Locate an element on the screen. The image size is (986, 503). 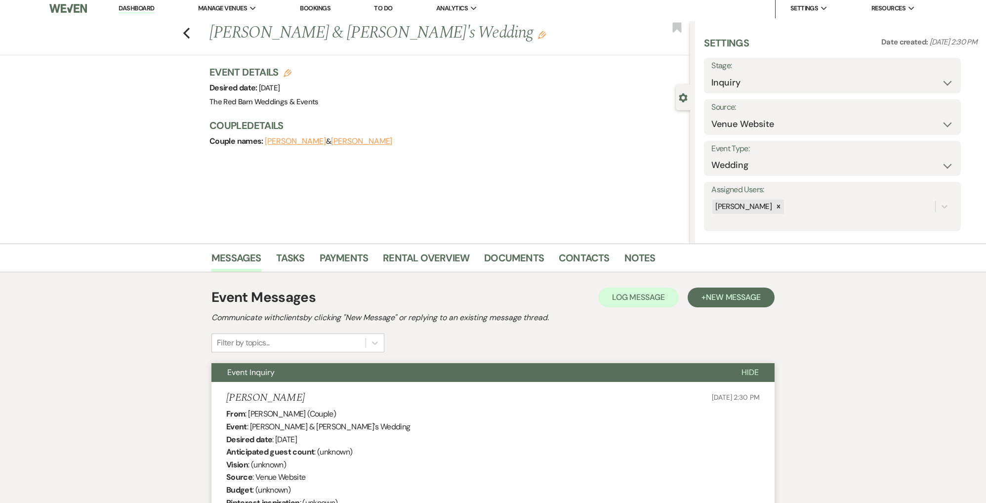
a: Tasks is located at coordinates (290, 261).